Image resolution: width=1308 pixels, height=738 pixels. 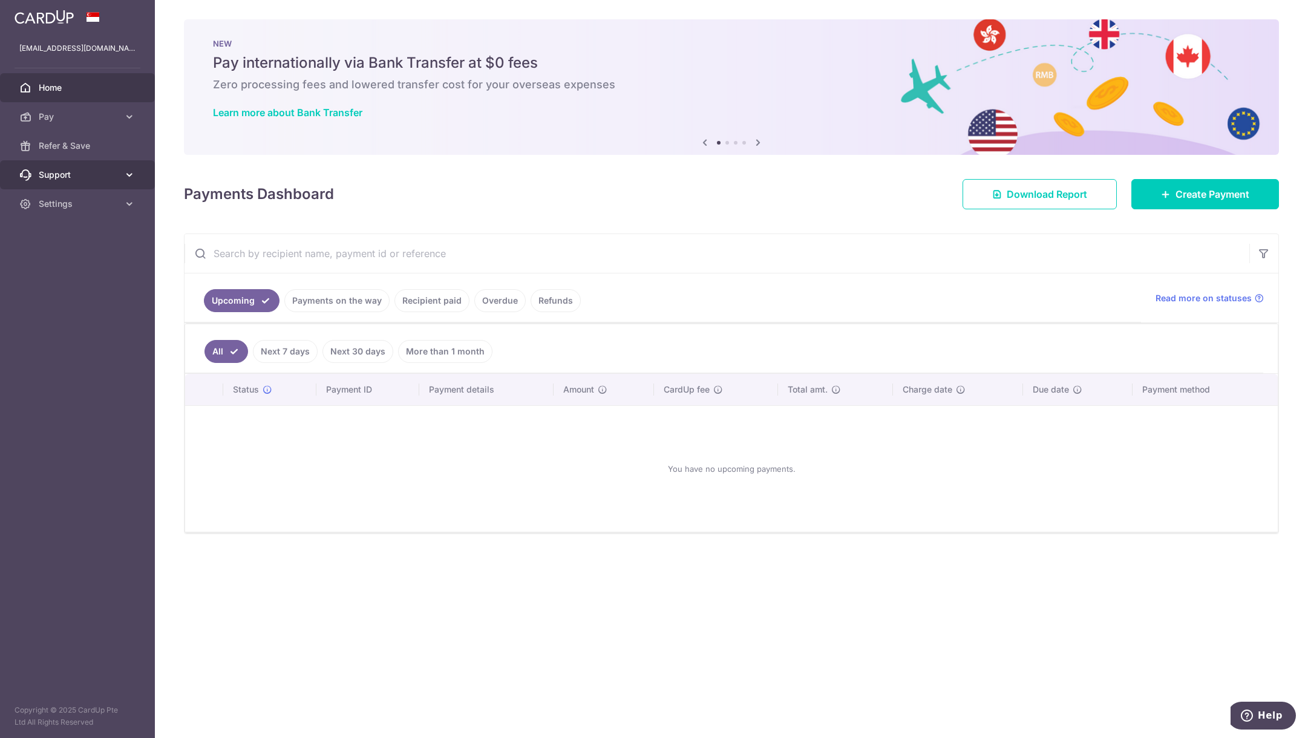 What do you see at coordinates (44, 17) in the screenshot?
I see `img: CardUp` at bounding box center [44, 17].